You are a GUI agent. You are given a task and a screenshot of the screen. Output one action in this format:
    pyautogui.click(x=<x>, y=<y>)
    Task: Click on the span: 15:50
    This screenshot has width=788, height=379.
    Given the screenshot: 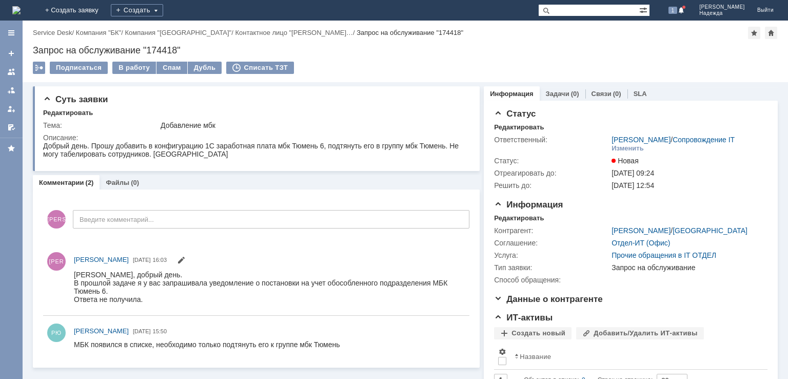 What is the action you would take?
    pyautogui.click(x=160, y=331)
    